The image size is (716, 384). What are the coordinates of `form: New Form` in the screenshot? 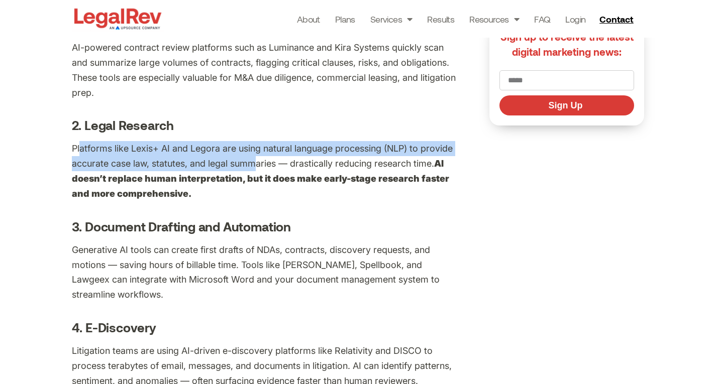 It's located at (566, 95).